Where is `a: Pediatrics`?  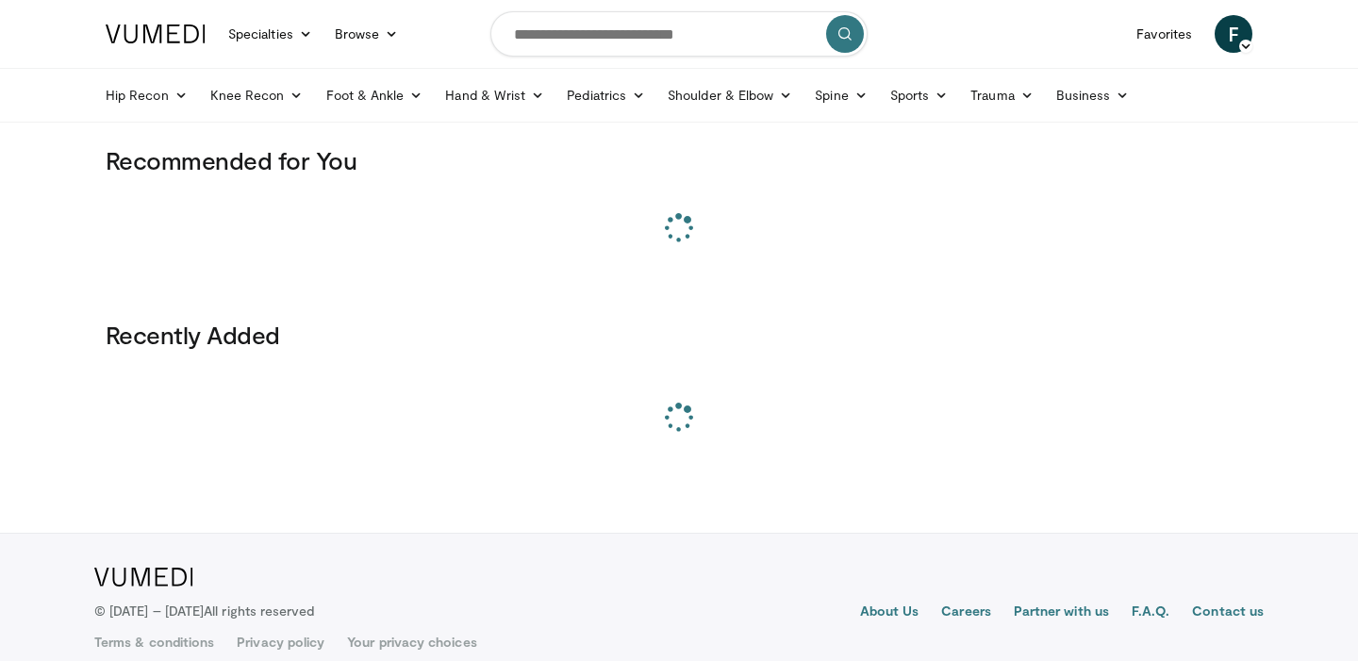
a: Pediatrics is located at coordinates (606, 95).